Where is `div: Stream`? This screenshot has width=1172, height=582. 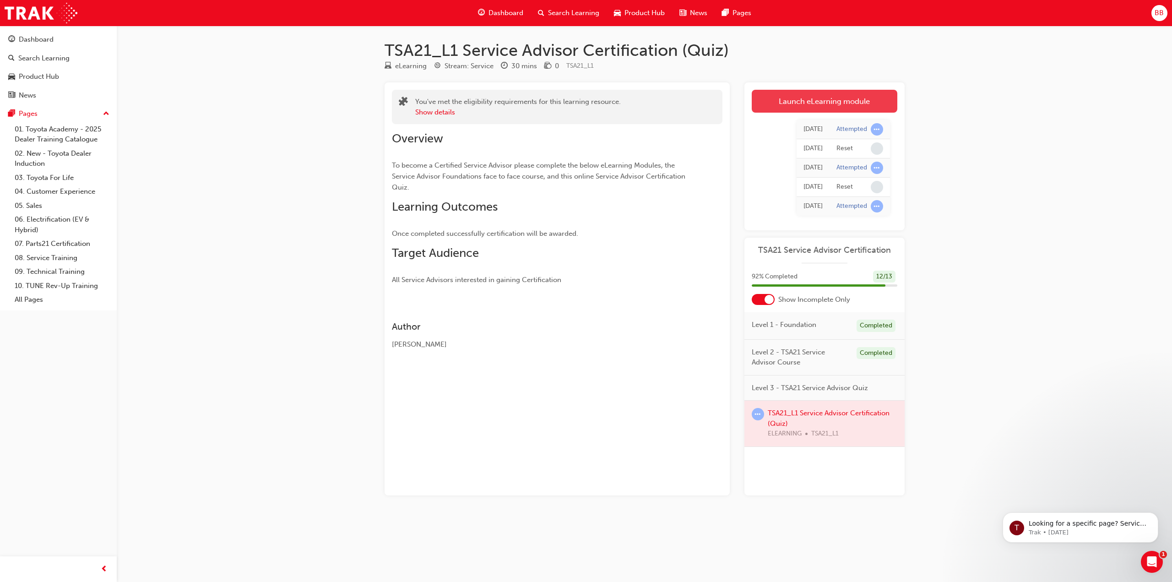
div: Stream is located at coordinates (464, 66).